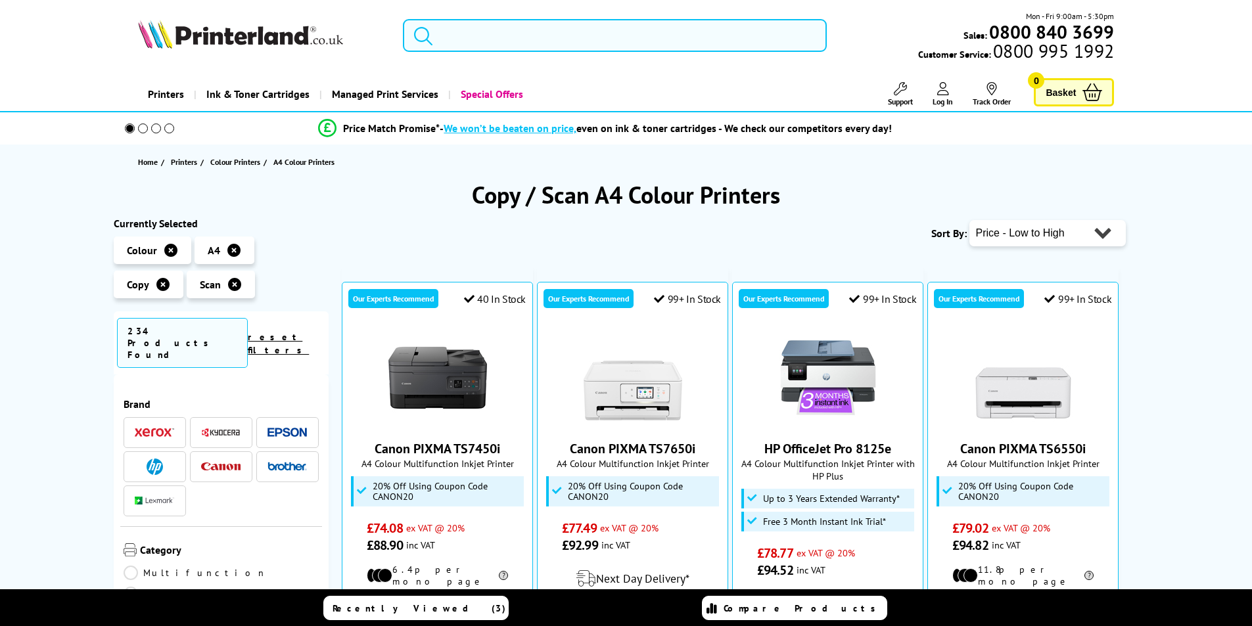 This screenshot has width=1252, height=626. I want to click on a: Epson, so click(287, 432).